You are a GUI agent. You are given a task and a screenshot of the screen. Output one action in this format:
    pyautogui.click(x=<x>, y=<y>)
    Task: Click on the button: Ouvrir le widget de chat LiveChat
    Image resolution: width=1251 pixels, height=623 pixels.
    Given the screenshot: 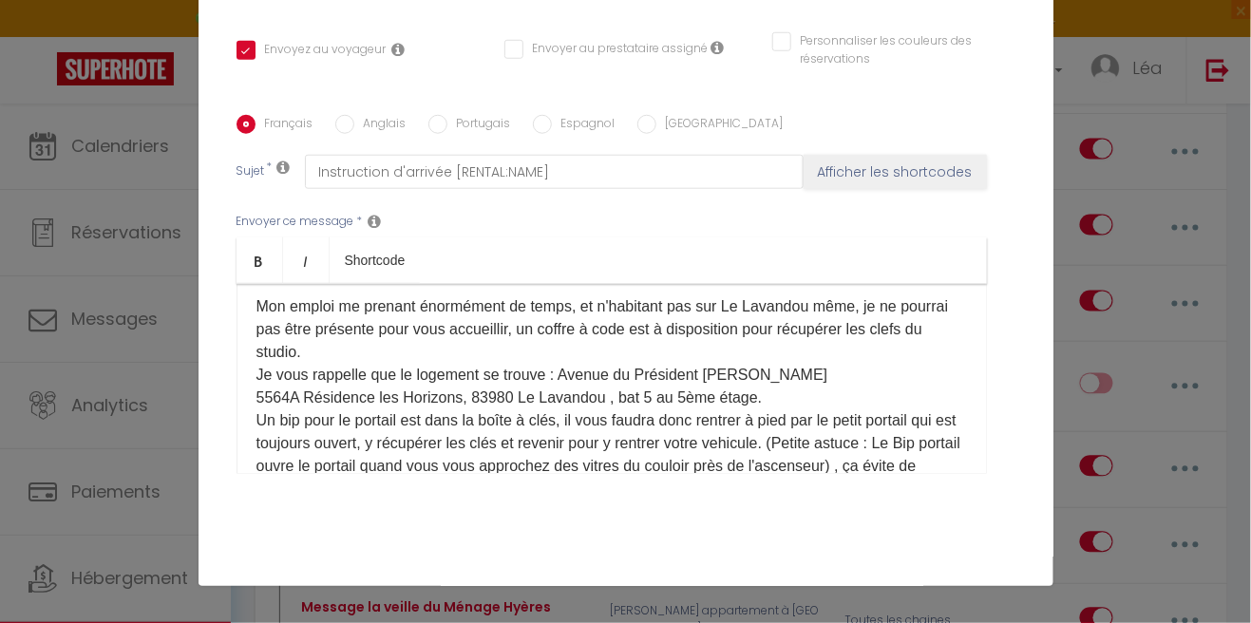 What is the action you would take?
    pyautogui.click(x=44, y=36)
    